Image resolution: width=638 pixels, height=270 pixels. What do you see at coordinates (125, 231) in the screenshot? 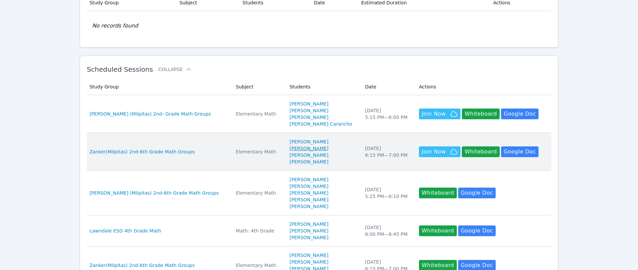
I see `a: Lawndale ESD 4th Grade Math` at bounding box center [125, 231].